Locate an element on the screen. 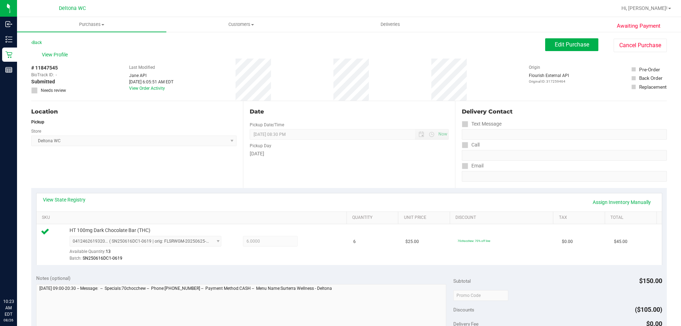  span: Needs review is located at coordinates (53, 90).